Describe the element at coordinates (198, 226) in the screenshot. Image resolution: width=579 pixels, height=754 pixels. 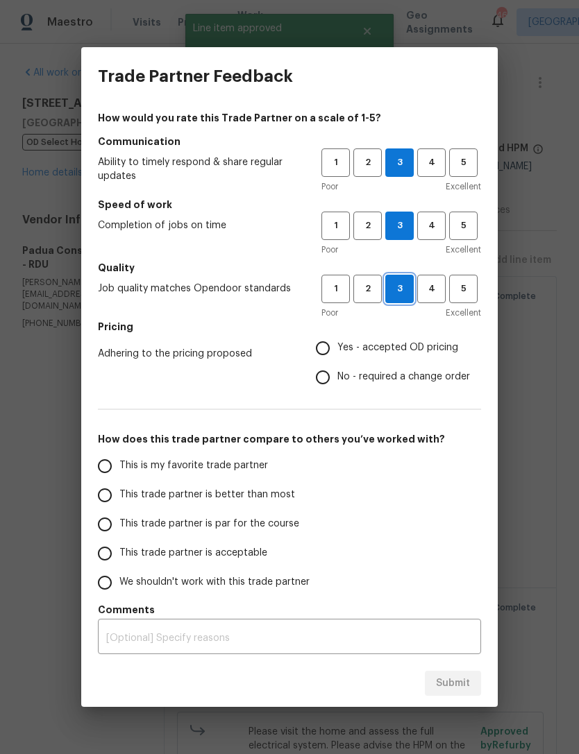
I see `span: Completion of jobs on time` at that location.